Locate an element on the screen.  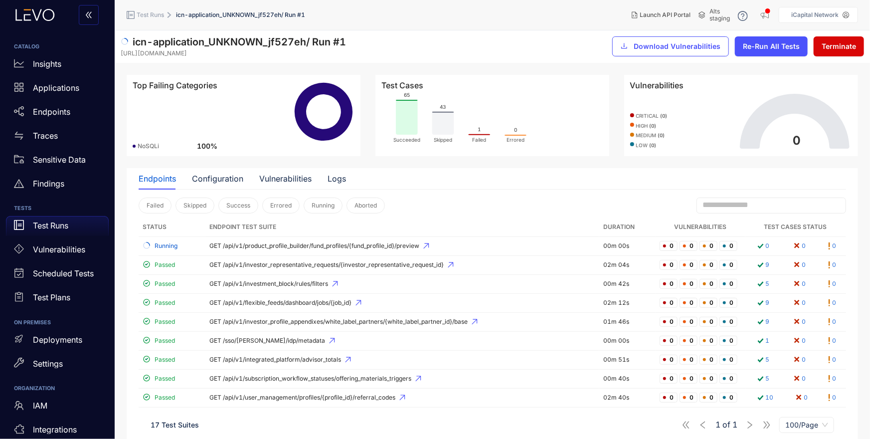
button: Running is located at coordinates (323, 205).